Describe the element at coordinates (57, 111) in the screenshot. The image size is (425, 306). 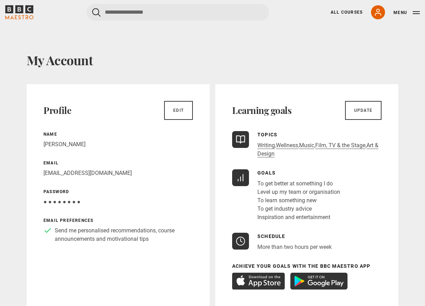
I see `h2: Profile` at that location.